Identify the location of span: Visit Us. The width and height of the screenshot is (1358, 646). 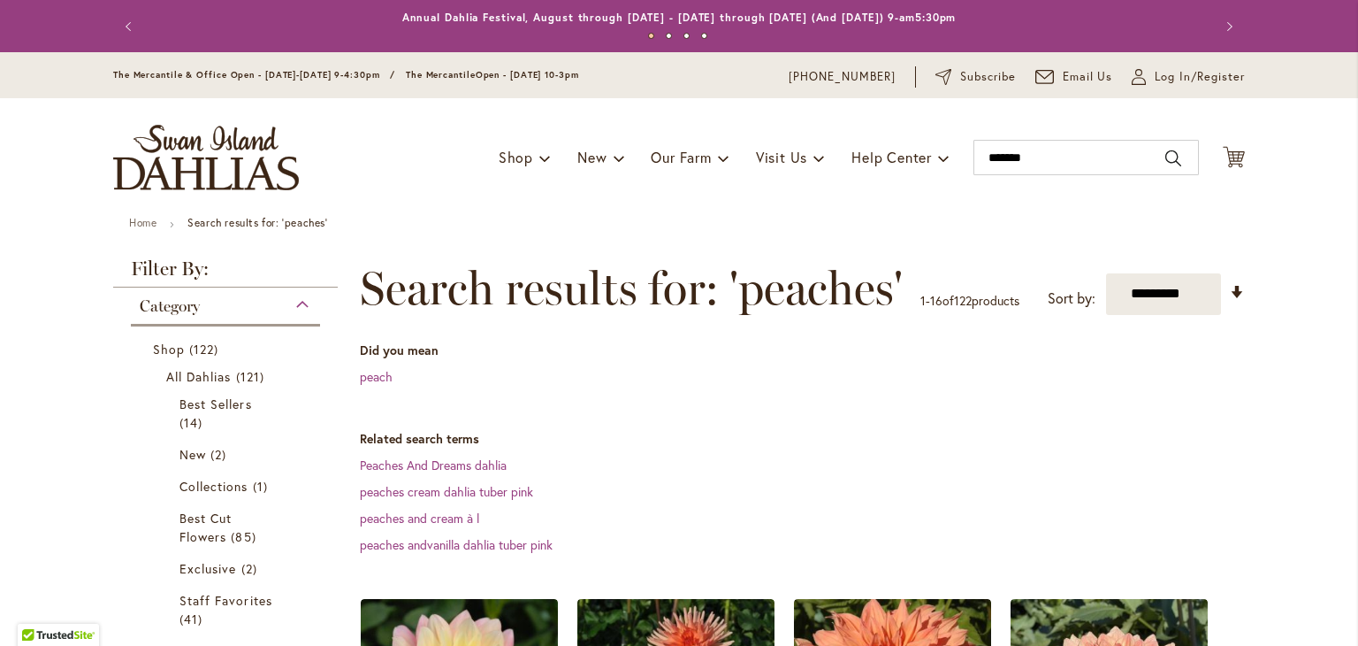
(782, 157).